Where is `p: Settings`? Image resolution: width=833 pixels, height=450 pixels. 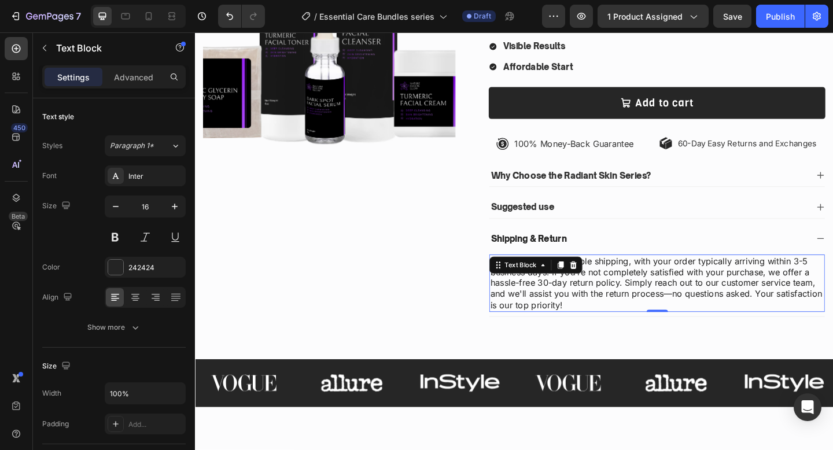 p: Settings is located at coordinates (73, 77).